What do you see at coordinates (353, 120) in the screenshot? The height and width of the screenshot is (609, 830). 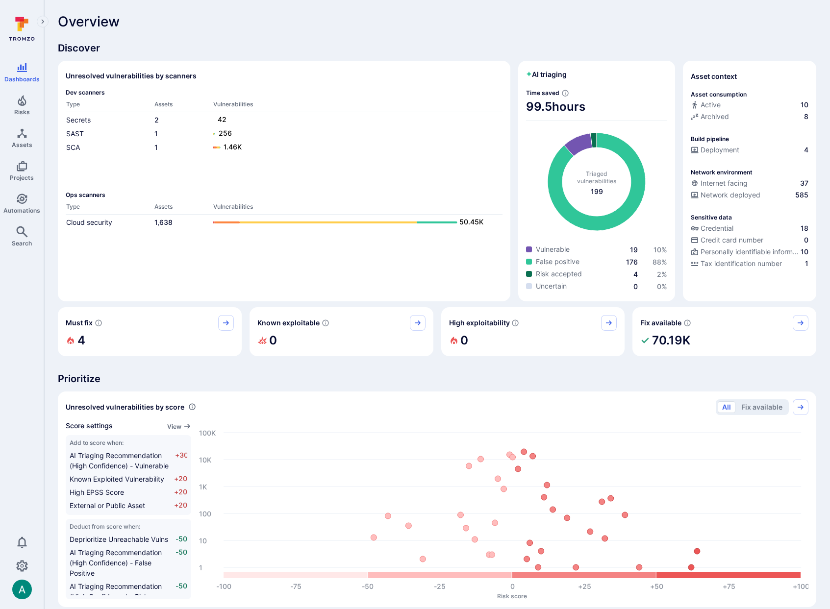 I see `a: 42` at bounding box center [353, 120].